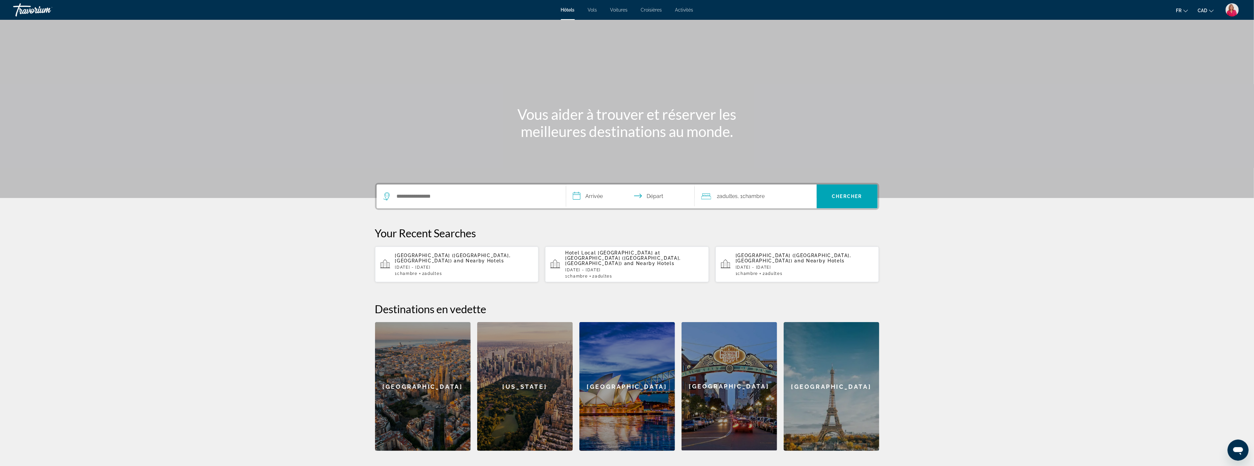 This screenshot has height=466, width=1254. I want to click on span: Chercher, so click(847, 196).